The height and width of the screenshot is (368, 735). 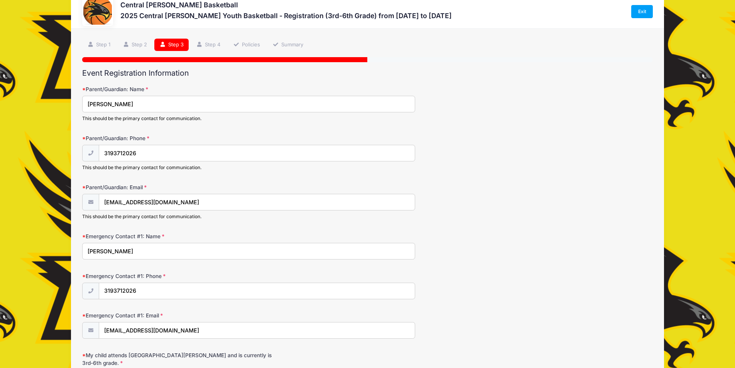 I want to click on label: Parent/Guardian: Name, so click(x=177, y=89).